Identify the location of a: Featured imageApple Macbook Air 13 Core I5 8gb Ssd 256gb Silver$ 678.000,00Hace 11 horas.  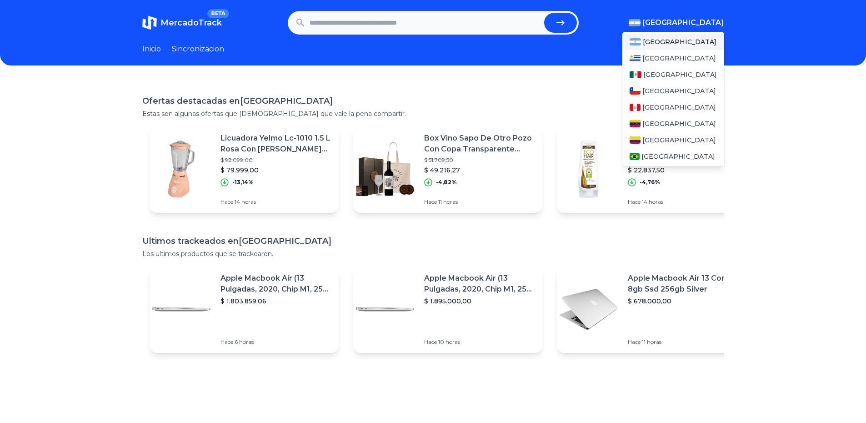
(651, 309).